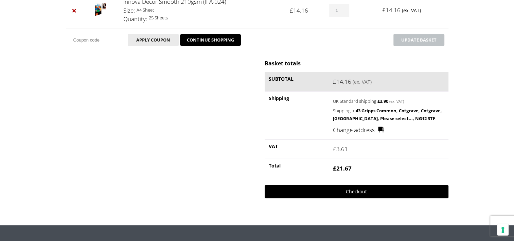 The height and width of the screenshot is (241, 514). What do you see at coordinates (340, 148) in the screenshot?
I see `bdi: 3.61` at bounding box center [340, 148].